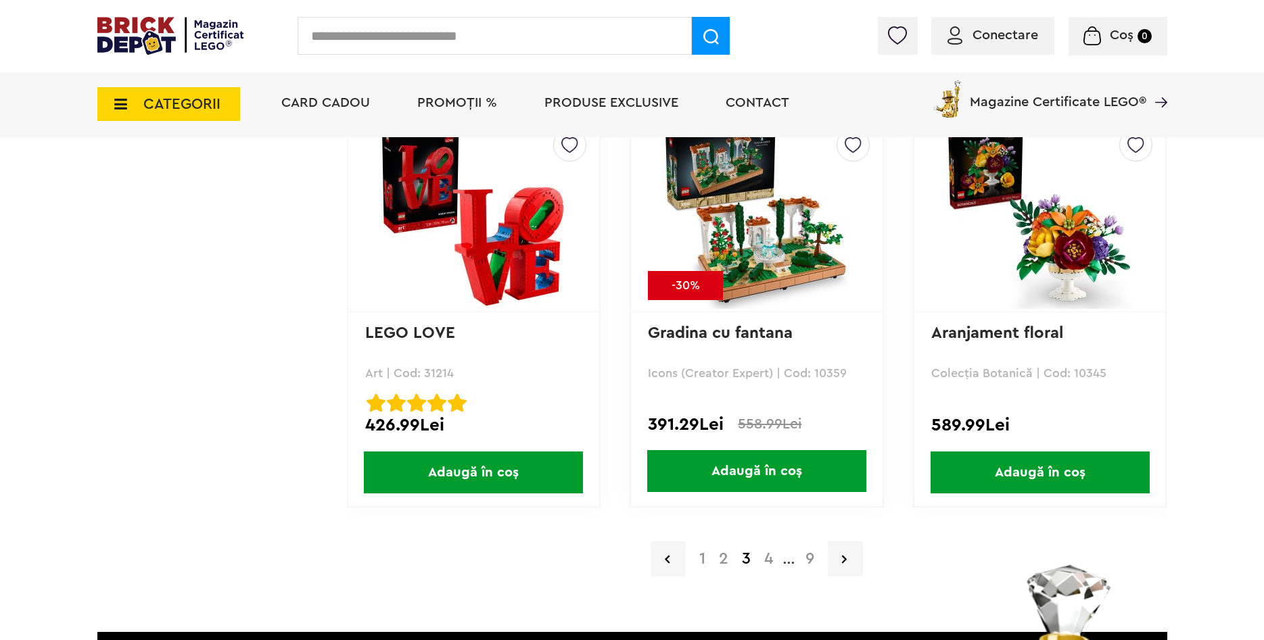 The height and width of the screenshot is (640, 1264). I want to click on div: -30%, so click(685, 285).